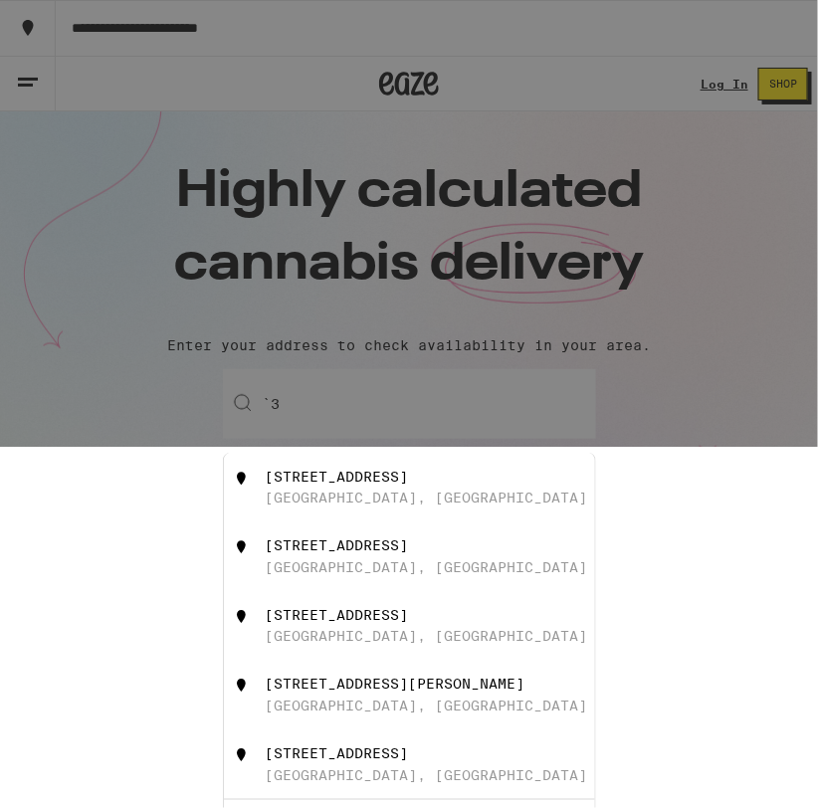 The image size is (818, 808). What do you see at coordinates (242, 547) in the screenshot?
I see `img: 3655 Pruneridge Avenue` at bounding box center [242, 547].